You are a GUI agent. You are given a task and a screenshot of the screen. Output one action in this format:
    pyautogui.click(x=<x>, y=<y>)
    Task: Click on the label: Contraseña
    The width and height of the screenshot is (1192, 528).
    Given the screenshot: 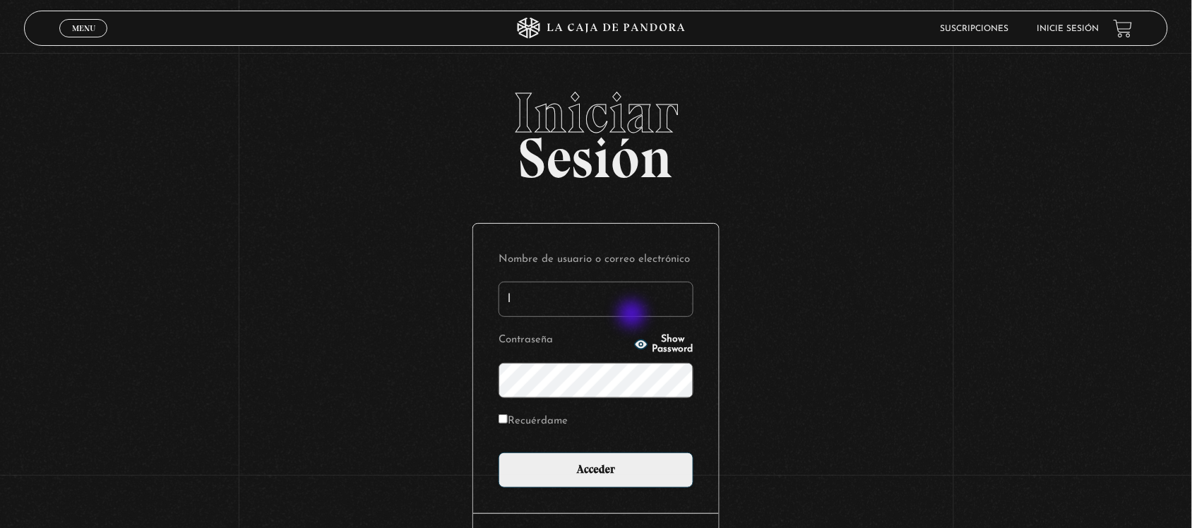 What is the action you would take?
    pyautogui.click(x=564, y=340)
    